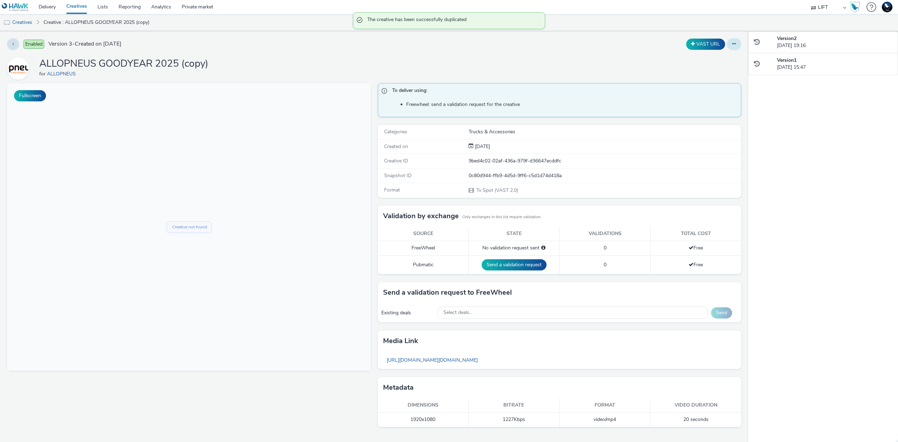  Describe the element at coordinates (855, 7) in the screenshot. I see `img: Hawk Academy` at that location.